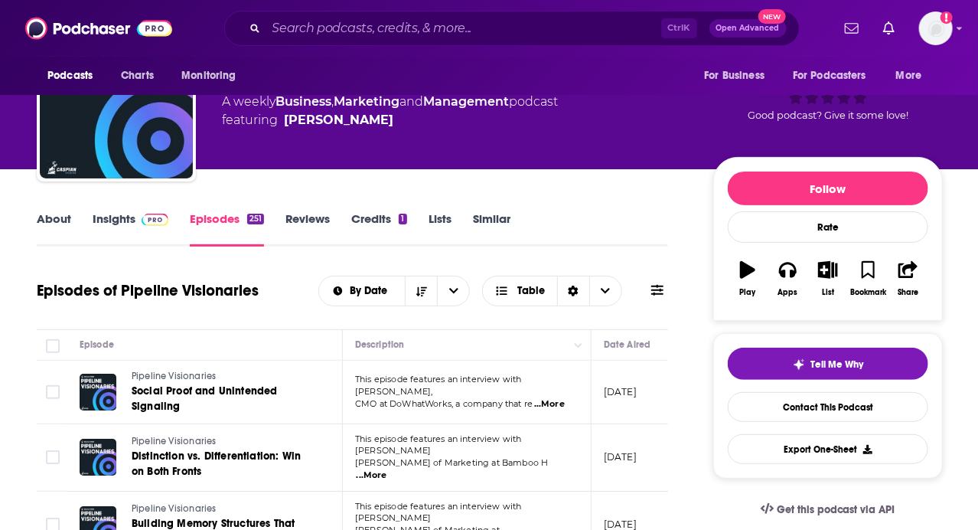 The image size is (978, 530). Describe the element at coordinates (679, 28) in the screenshot. I see `span: Ctrl K` at that location.